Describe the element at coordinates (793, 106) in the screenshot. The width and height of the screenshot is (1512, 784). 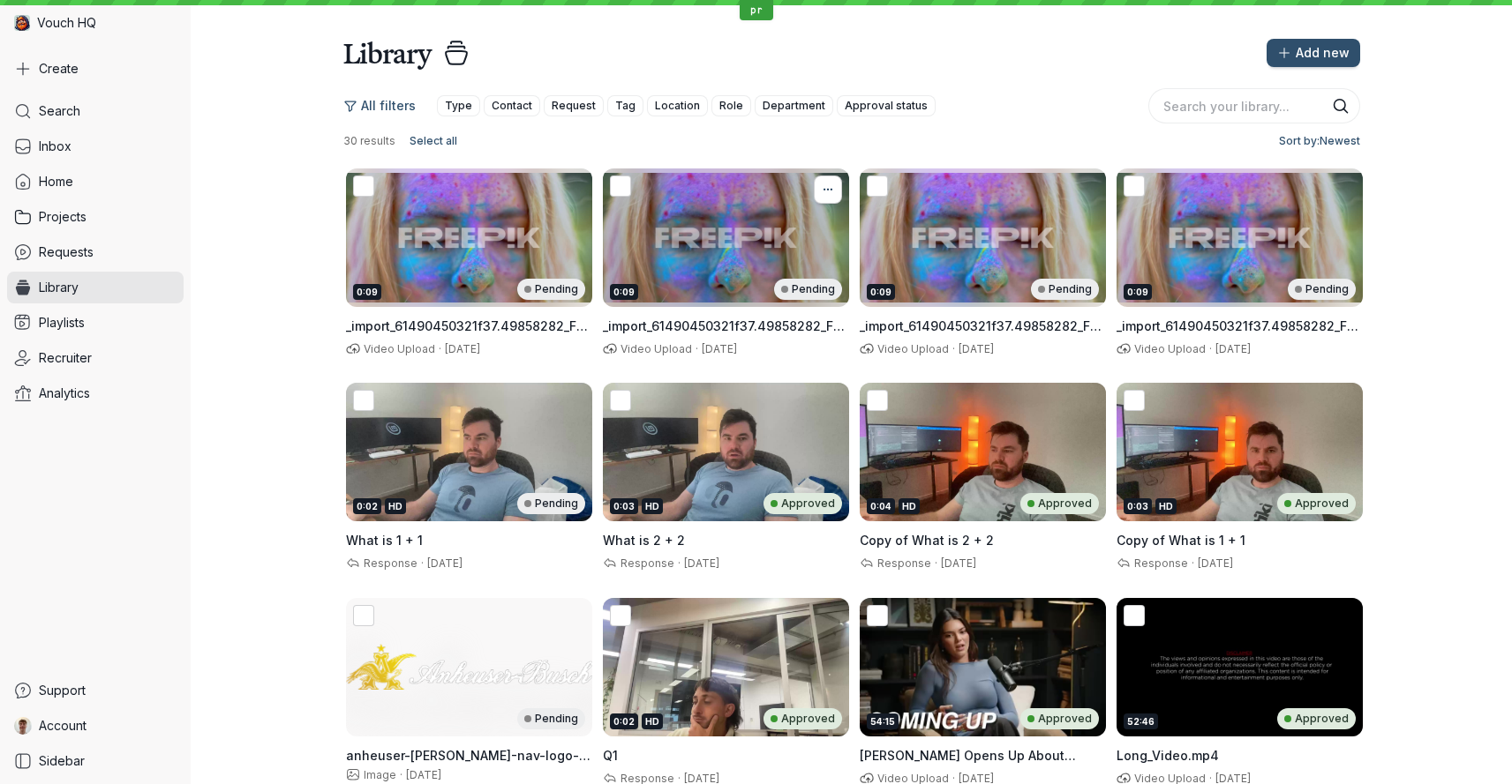
I see `button: Department` at that location.